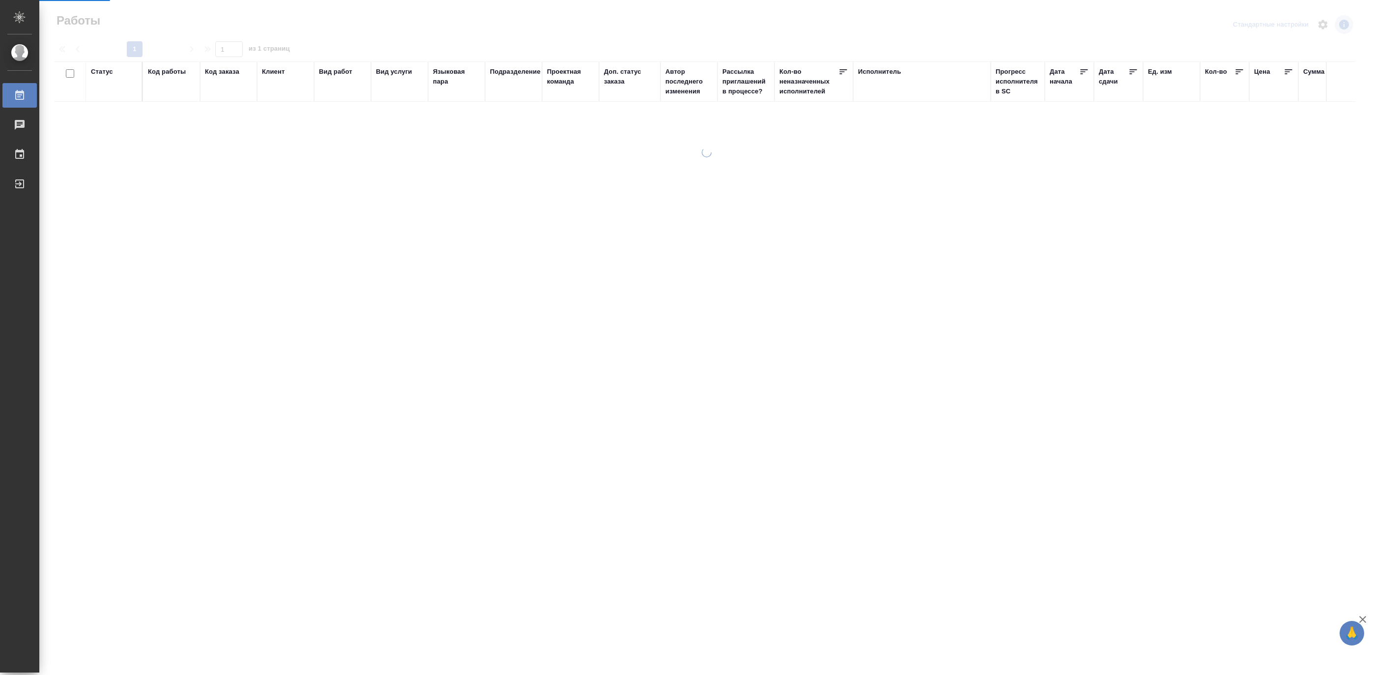 The image size is (1374, 675). I want to click on div: Клиент, so click(273, 72).